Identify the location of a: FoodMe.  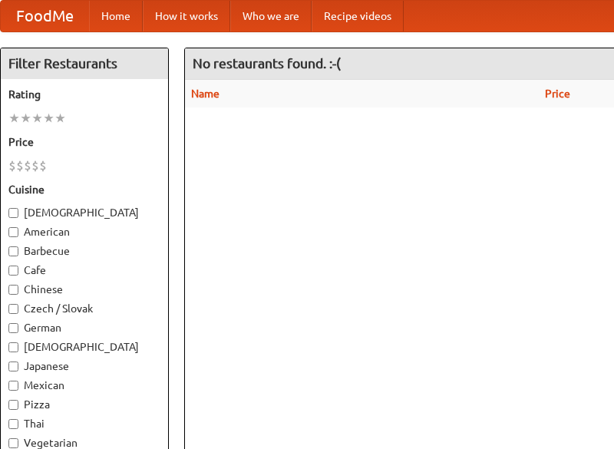
(44, 16).